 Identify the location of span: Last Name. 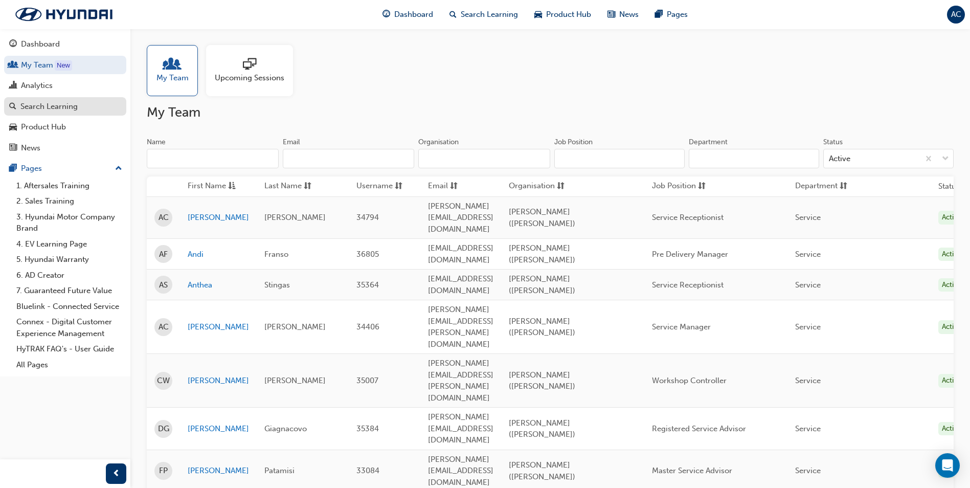
(283, 186).